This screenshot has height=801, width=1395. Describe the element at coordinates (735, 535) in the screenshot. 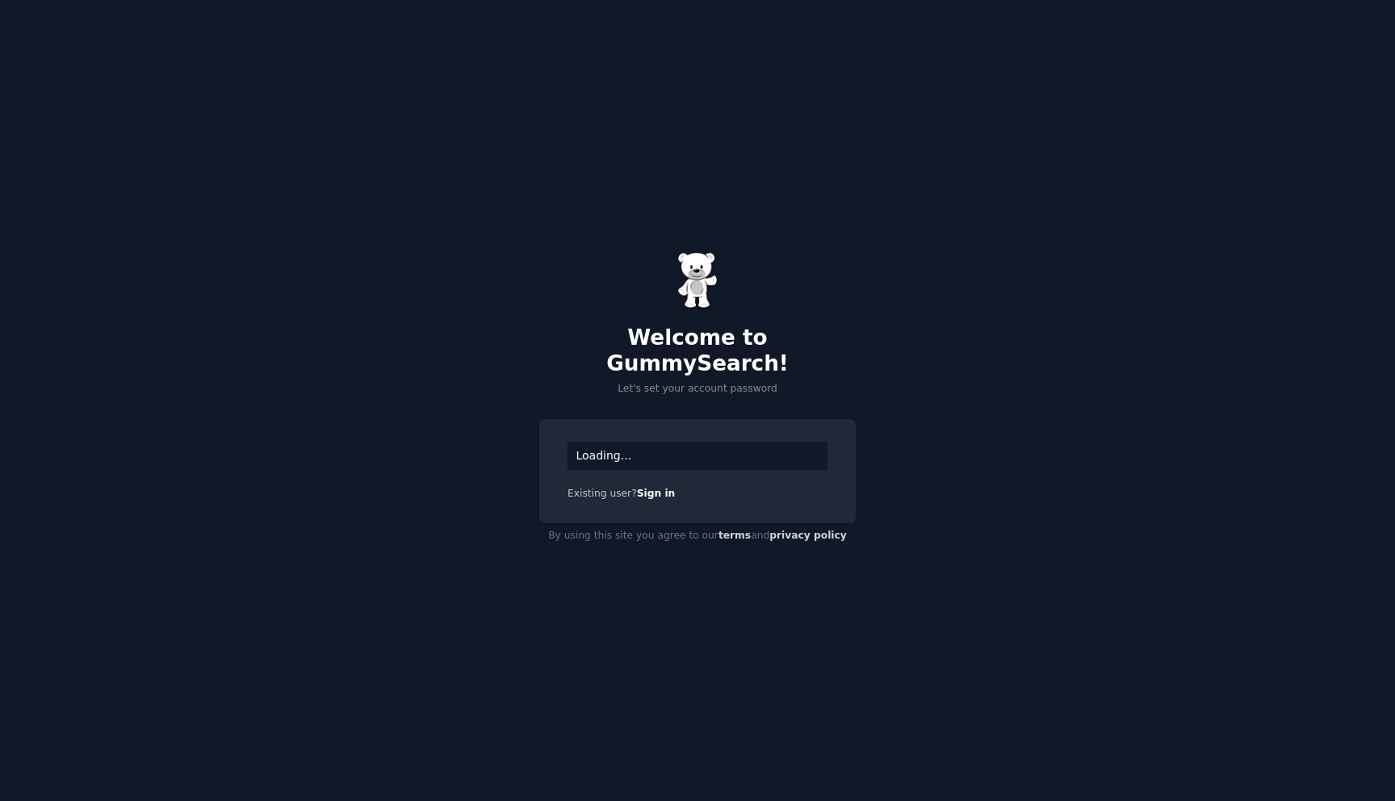

I see `a: terms` at that location.